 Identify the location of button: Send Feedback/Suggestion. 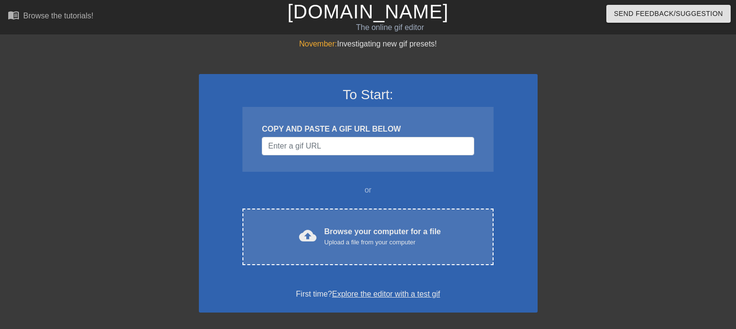
(669, 14).